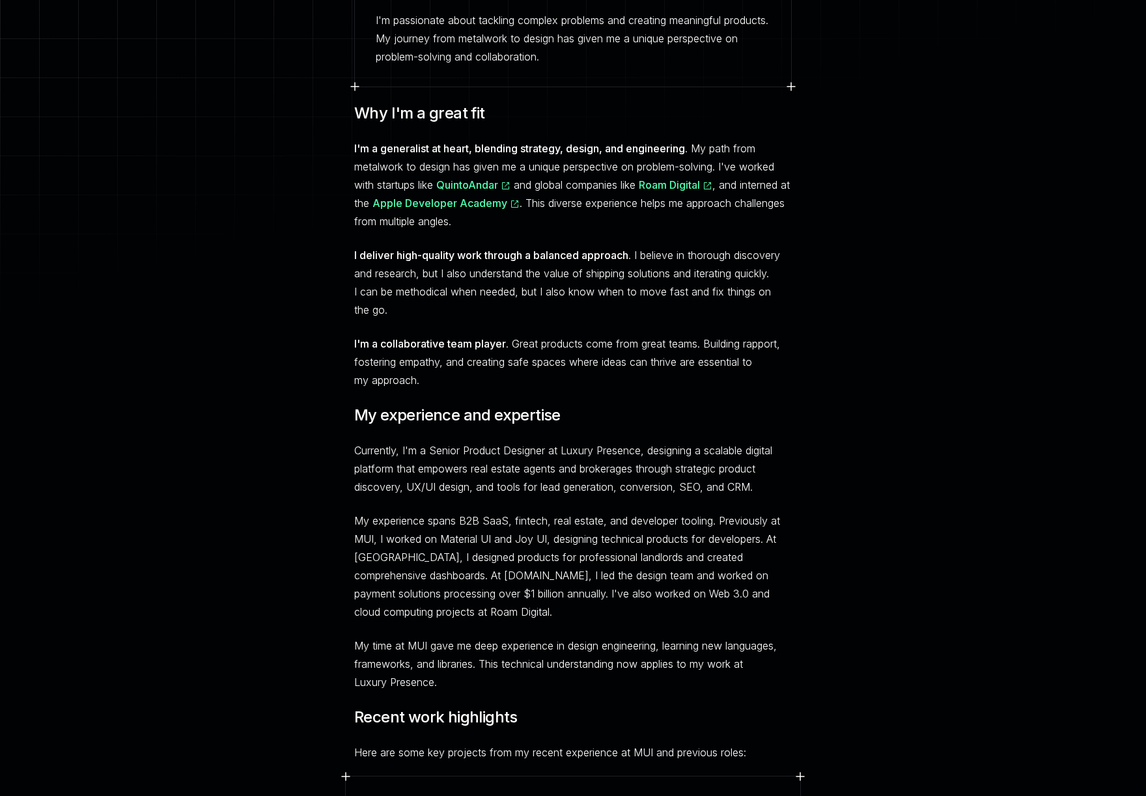 The height and width of the screenshot is (796, 1146). Describe the element at coordinates (520, 148) in the screenshot. I see `strong: I'm a generalist at heart, blending strategy, design, and engineering` at that location.